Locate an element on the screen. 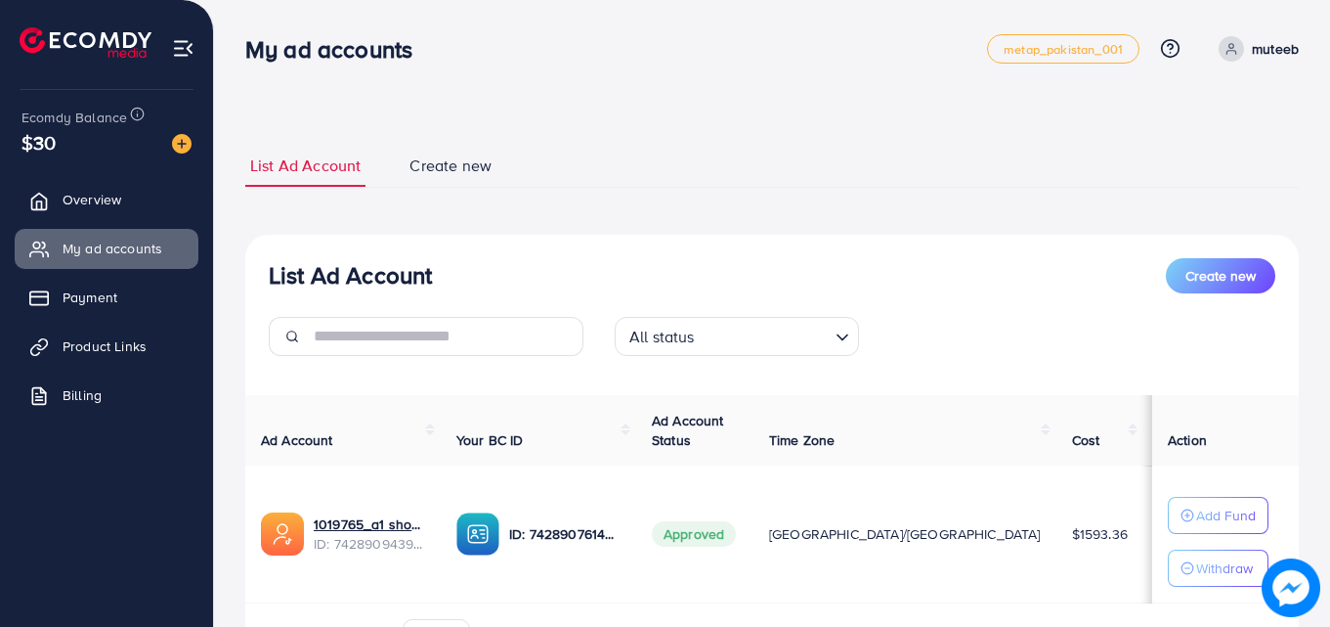  span: Ecomdy Balance is located at coordinates (74, 117).